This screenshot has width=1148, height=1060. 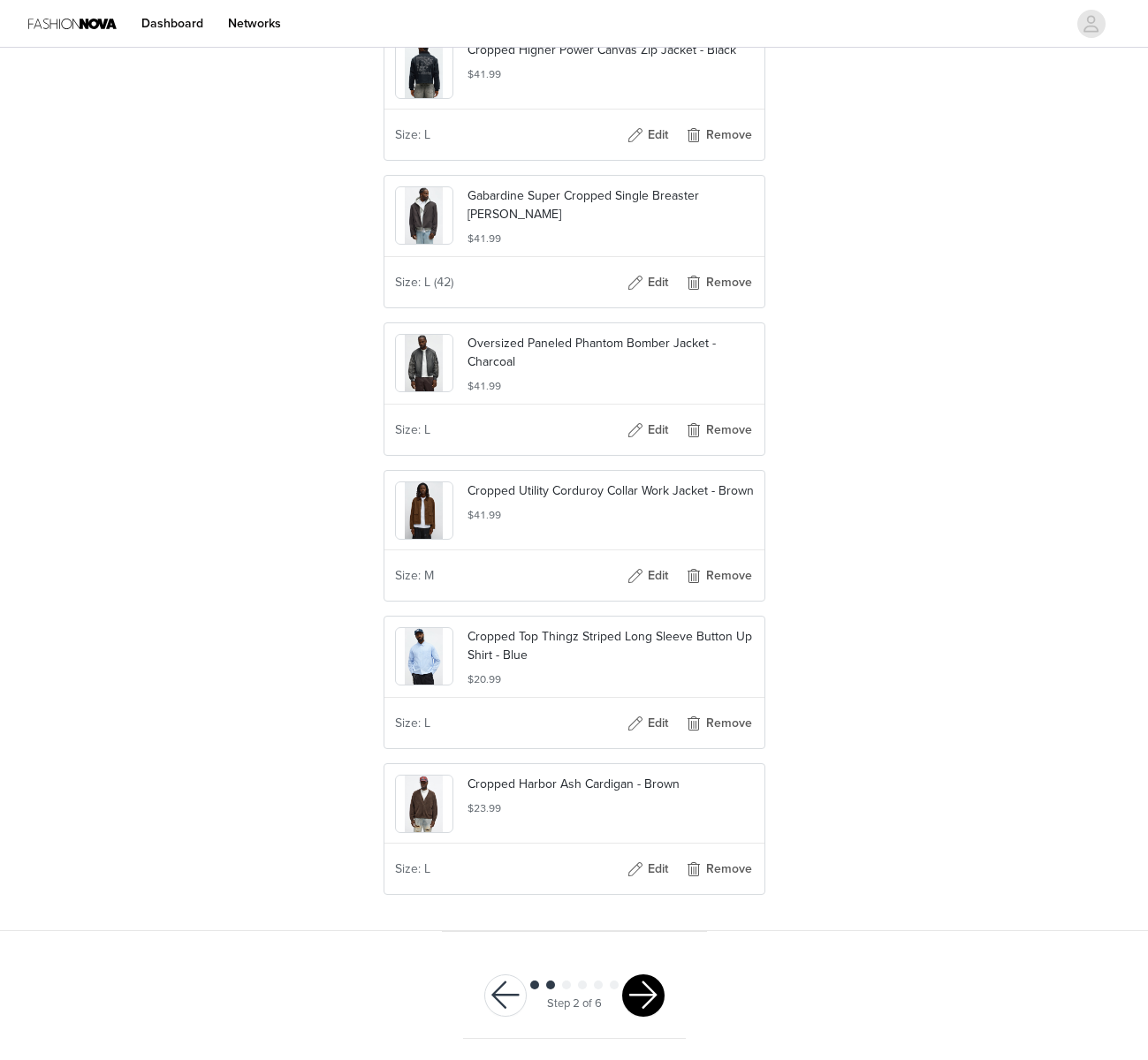 I want to click on div: Step 2 of 6, so click(x=574, y=1004).